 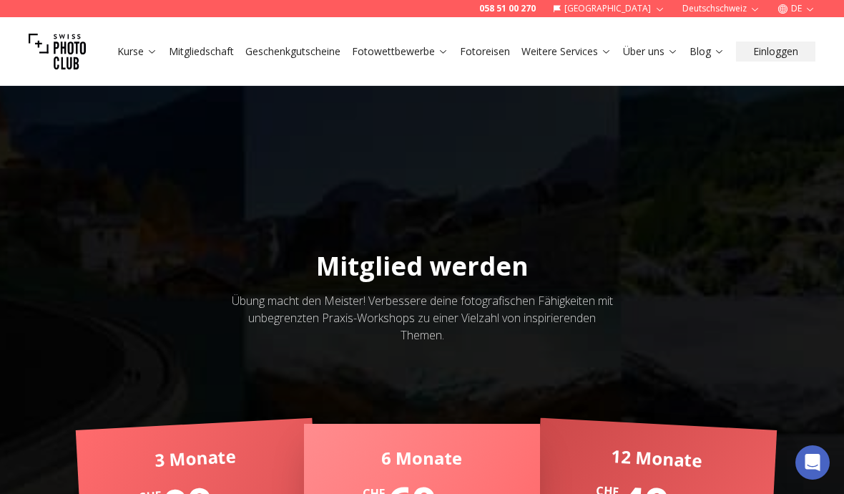 I want to click on div: Open Intercom Messenger, so click(x=813, y=462).